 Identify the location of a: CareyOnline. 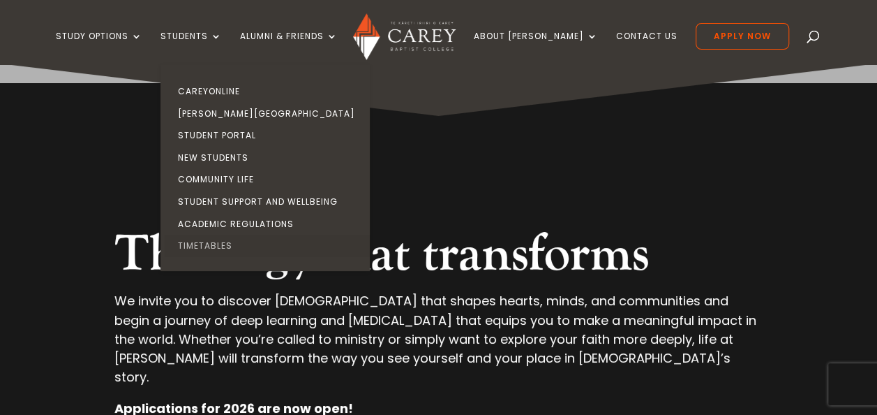
(269, 91).